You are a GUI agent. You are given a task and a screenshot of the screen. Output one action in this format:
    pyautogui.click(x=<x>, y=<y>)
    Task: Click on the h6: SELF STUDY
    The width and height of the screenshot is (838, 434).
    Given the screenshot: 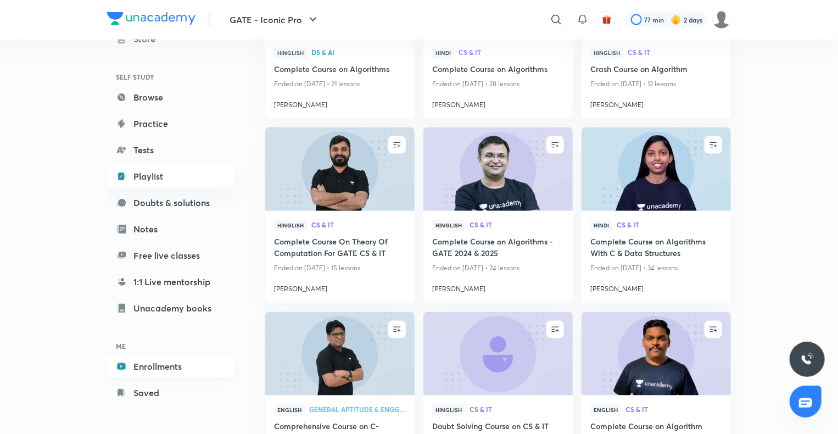 What is the action you would take?
    pyautogui.click(x=171, y=77)
    